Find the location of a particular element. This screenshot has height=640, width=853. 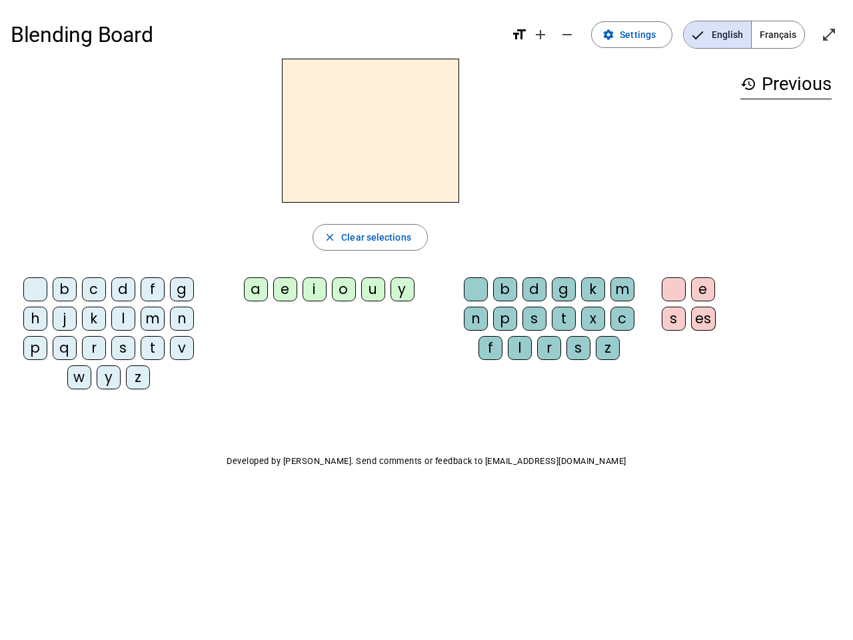

button: Clear selections is located at coordinates (370, 237).